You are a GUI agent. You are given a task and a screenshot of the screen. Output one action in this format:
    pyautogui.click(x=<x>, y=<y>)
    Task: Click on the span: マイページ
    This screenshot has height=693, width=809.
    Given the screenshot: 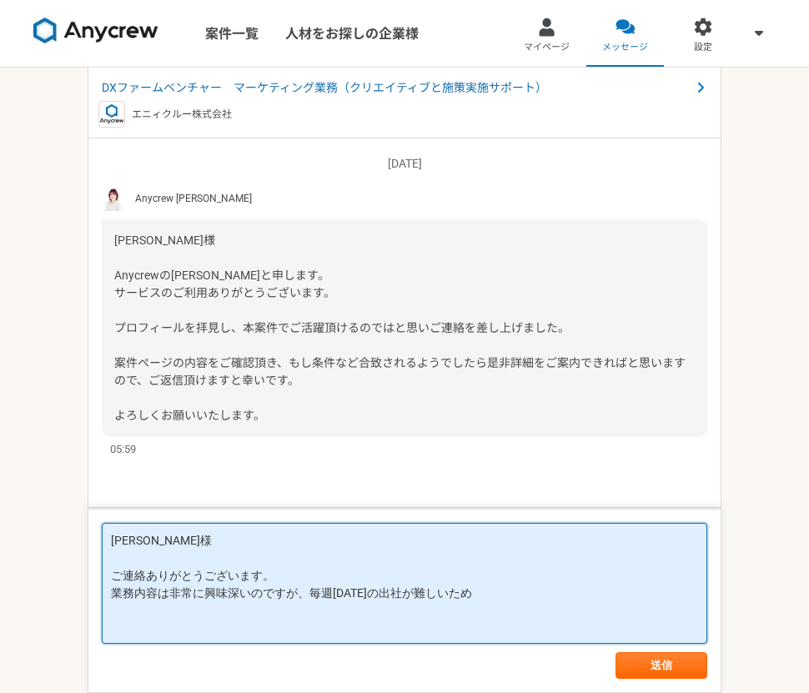 What is the action you would take?
    pyautogui.click(x=546, y=48)
    